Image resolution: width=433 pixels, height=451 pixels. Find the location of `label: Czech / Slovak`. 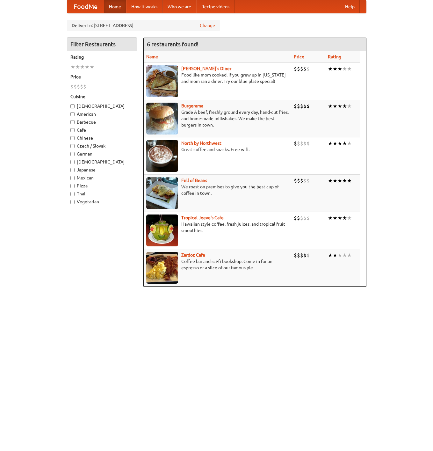

label: Czech / Slovak is located at coordinates (102, 146).